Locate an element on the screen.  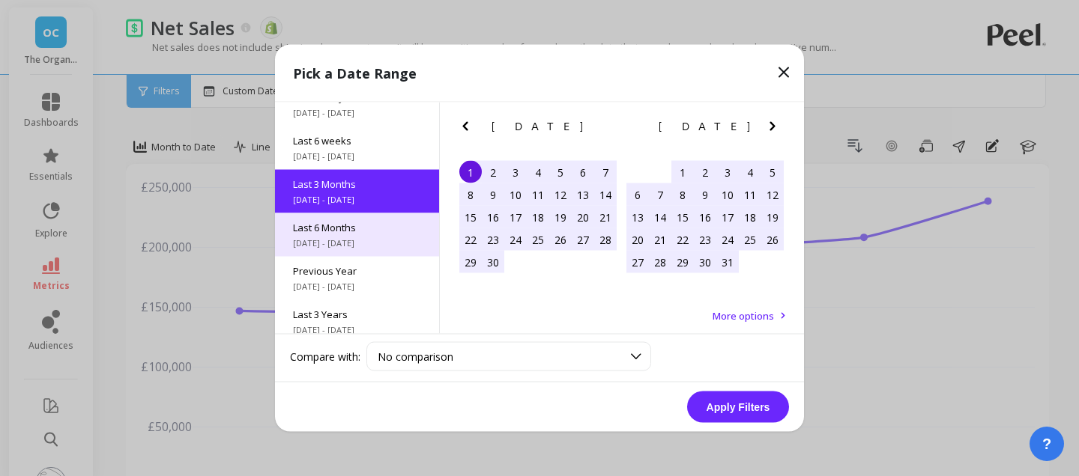
div: Choose Monday, June 23rd, 2025 is located at coordinates (493, 240).